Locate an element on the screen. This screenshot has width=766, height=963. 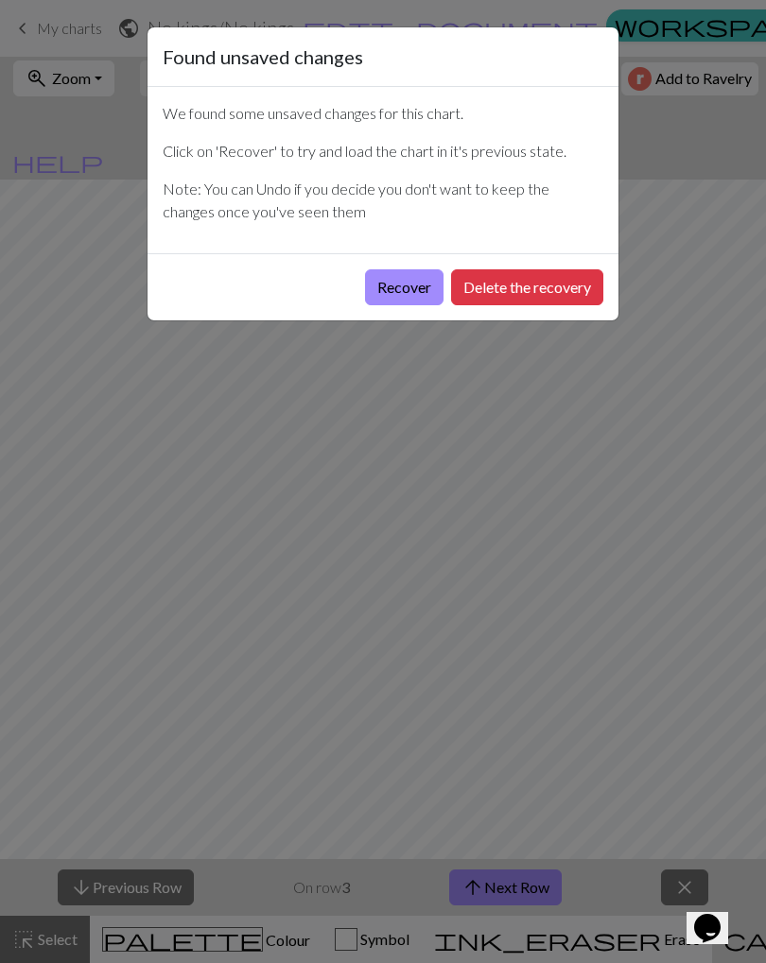
button: Delete the recovery is located at coordinates (526, 287).